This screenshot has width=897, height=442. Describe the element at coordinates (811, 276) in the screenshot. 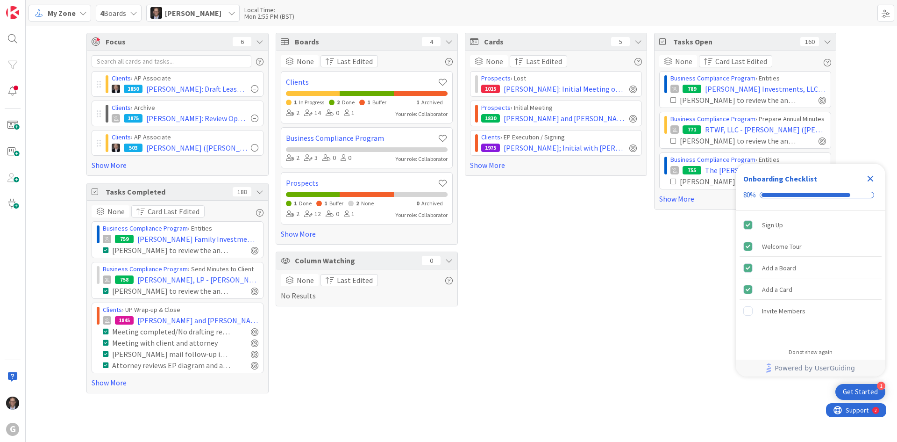

I see `div: Checklist items` at that location.